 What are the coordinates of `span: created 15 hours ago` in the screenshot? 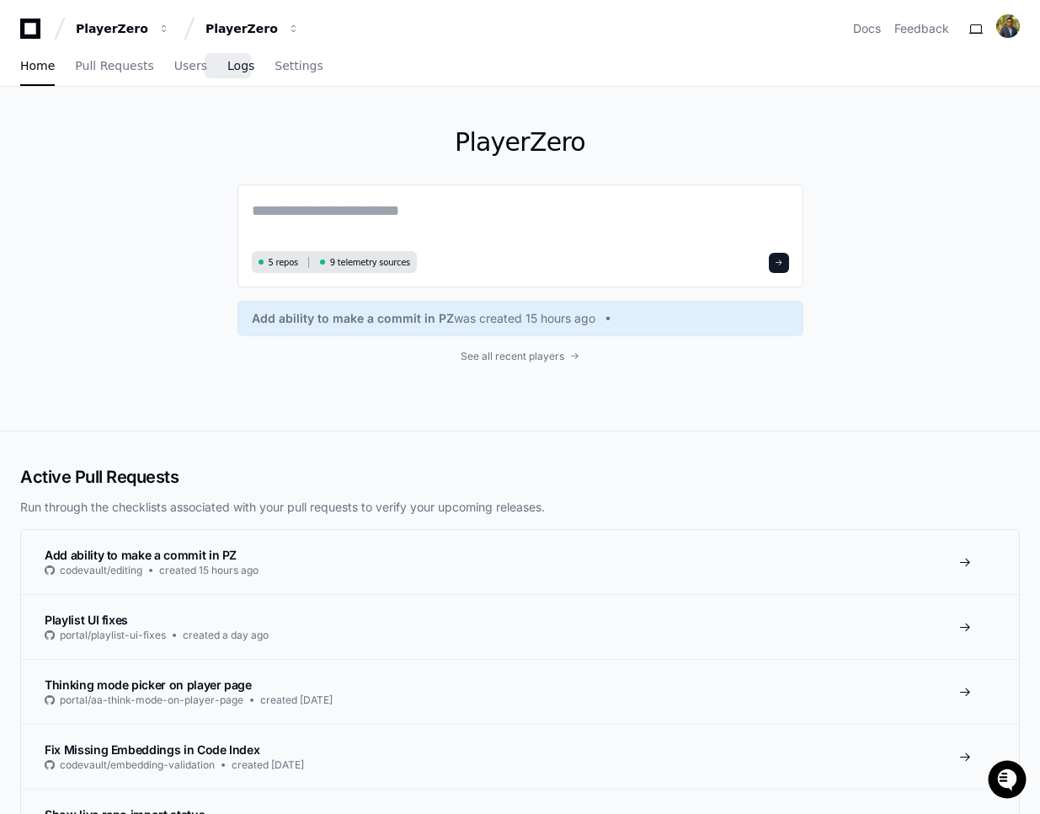 It's located at (209, 570).